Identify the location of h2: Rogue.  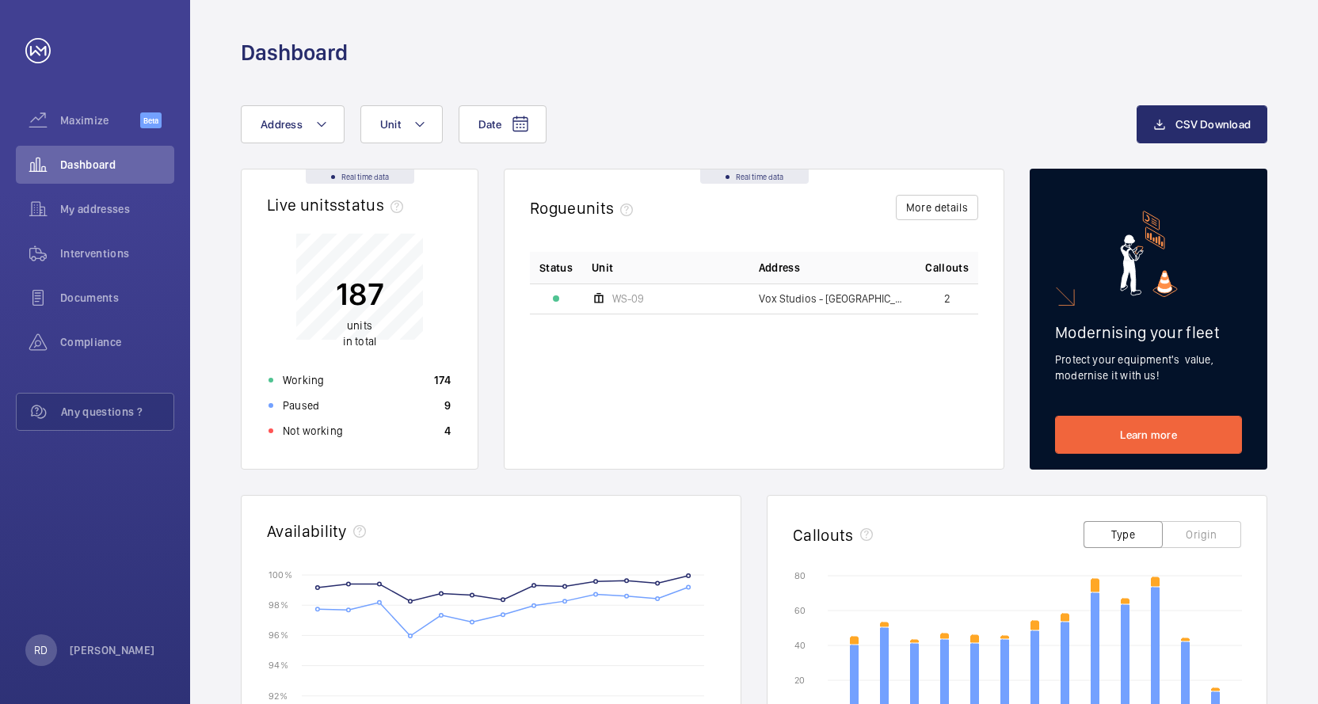
(584, 207).